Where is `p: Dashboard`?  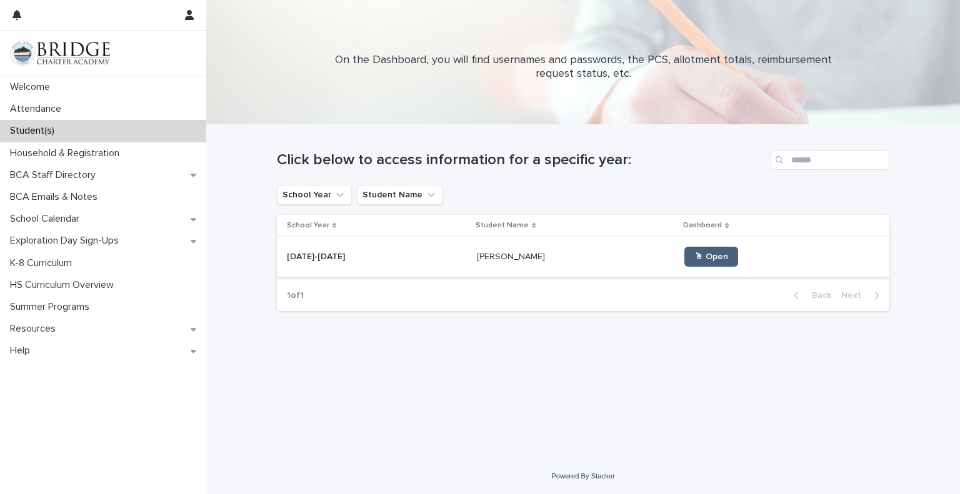
p: Dashboard is located at coordinates (702, 226).